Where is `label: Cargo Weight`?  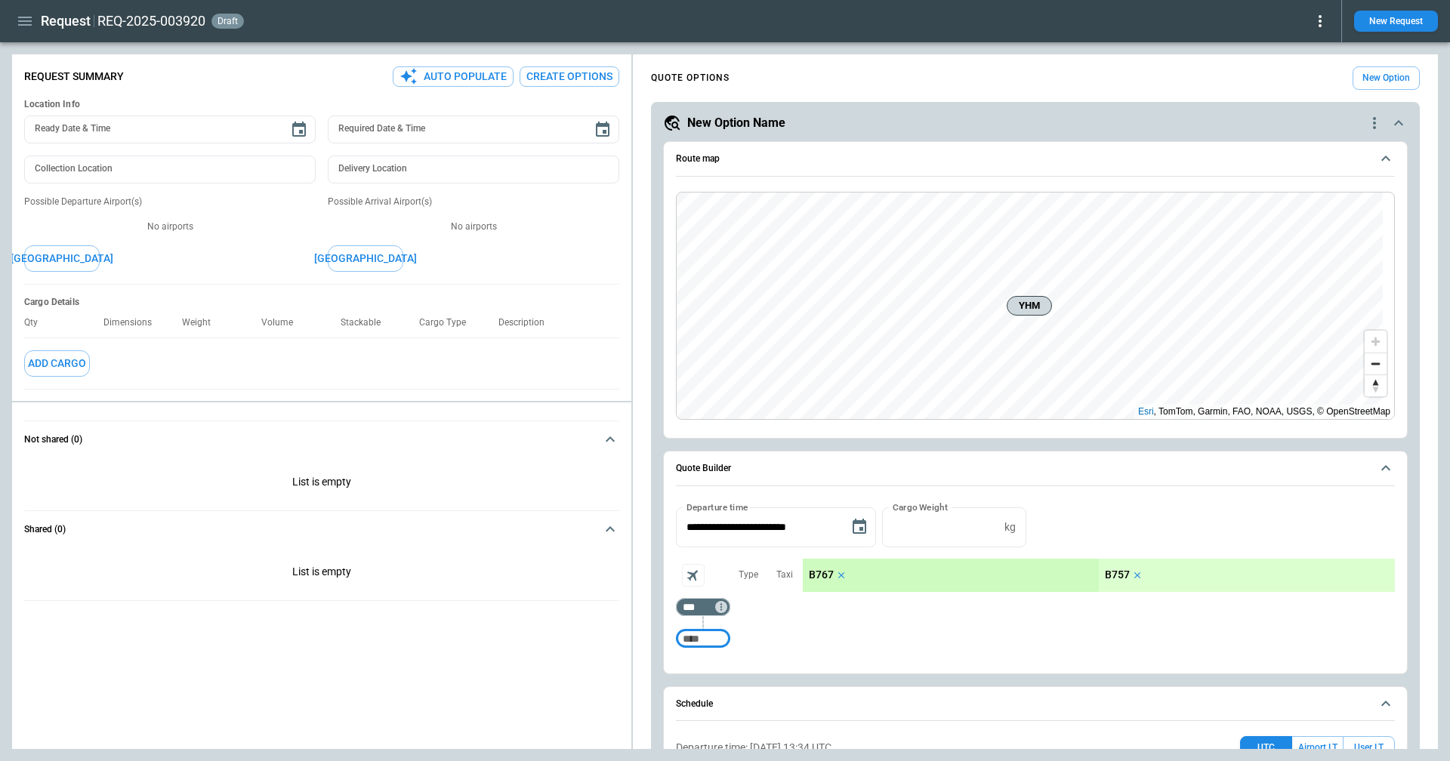 label: Cargo Weight is located at coordinates (920, 507).